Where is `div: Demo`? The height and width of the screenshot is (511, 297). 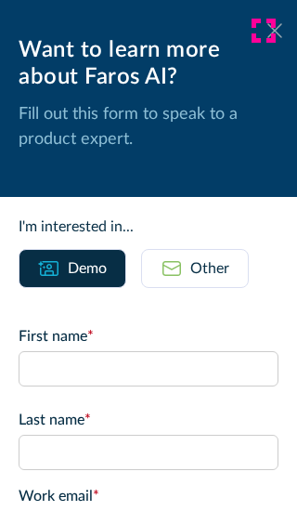
div: Demo is located at coordinates (87, 268).